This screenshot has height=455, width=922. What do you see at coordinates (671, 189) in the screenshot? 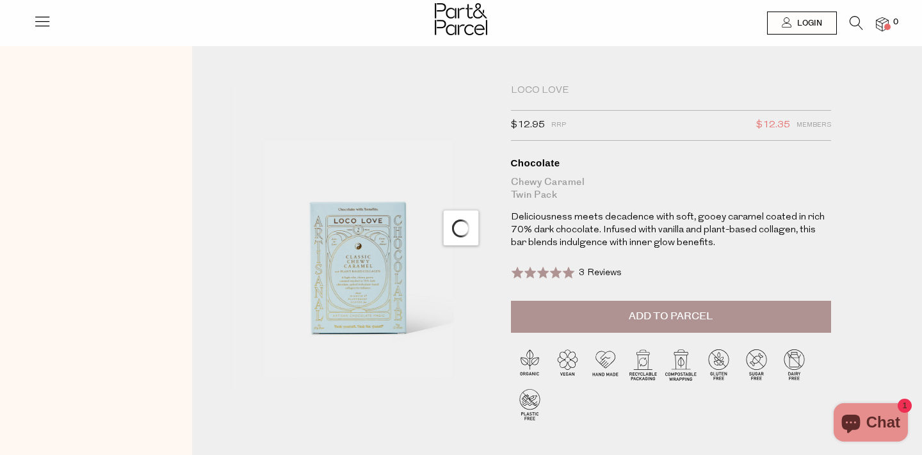
I see `div: Chewy Caramel Twin Pack` at bounding box center [671, 189].